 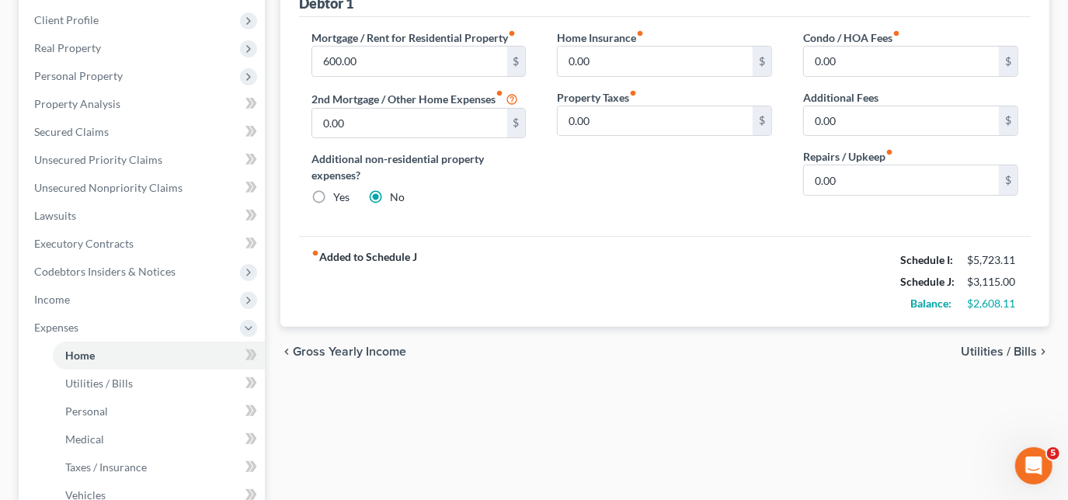 What do you see at coordinates (84, 243) in the screenshot?
I see `span: Executory Contracts` at bounding box center [84, 243].